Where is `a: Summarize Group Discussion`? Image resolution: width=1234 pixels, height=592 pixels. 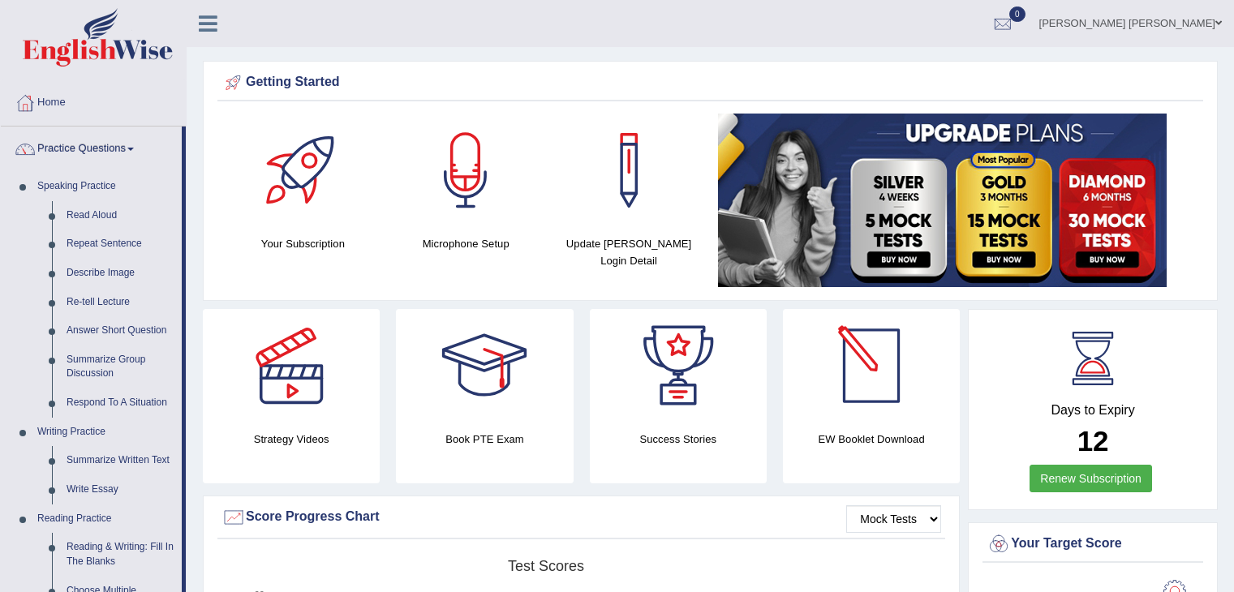 a: Summarize Group Discussion is located at coordinates (120, 367).